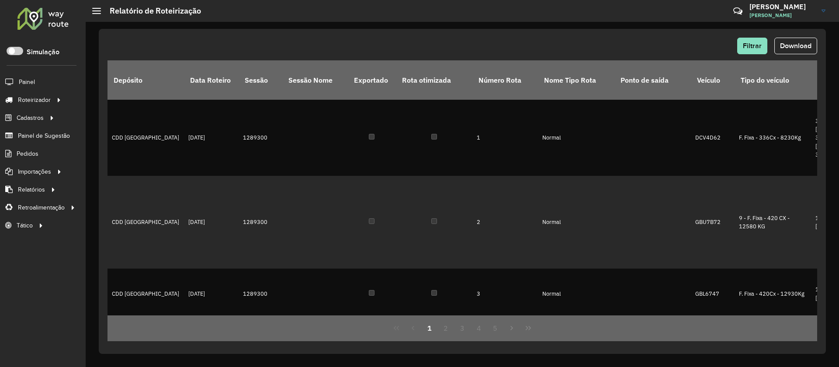  Describe the element at coordinates (211, 80) in the screenshot. I see `th: Data Roteiro` at that location.